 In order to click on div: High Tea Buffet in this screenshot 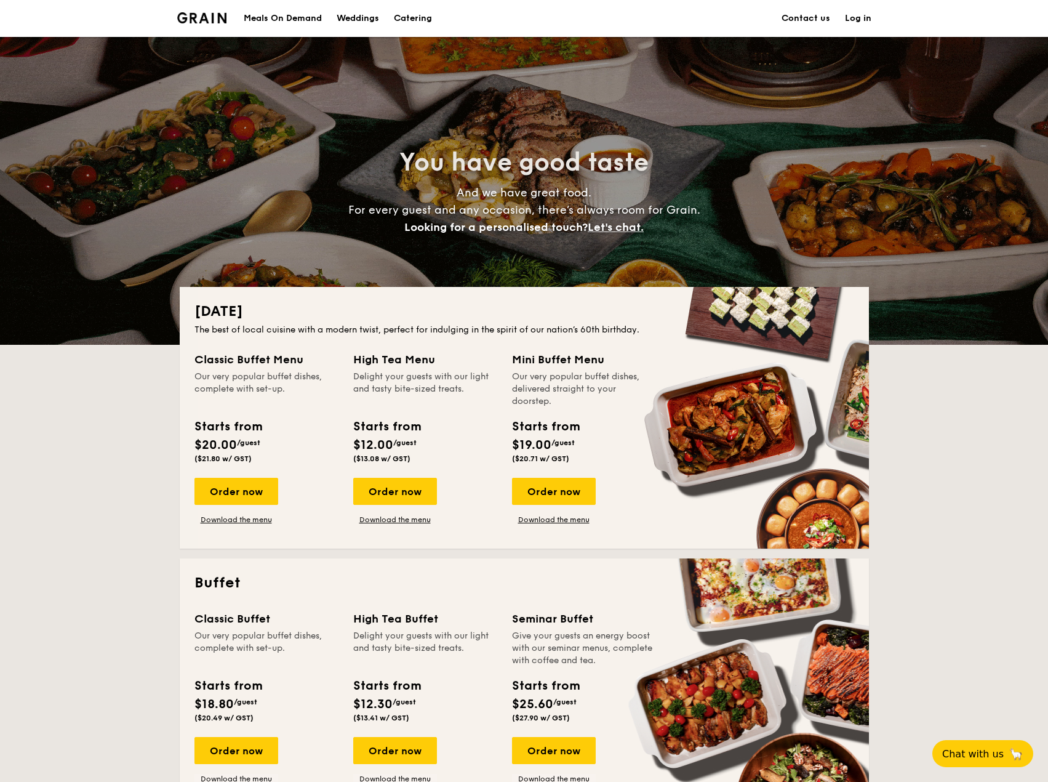, I will do `click(425, 618)`.